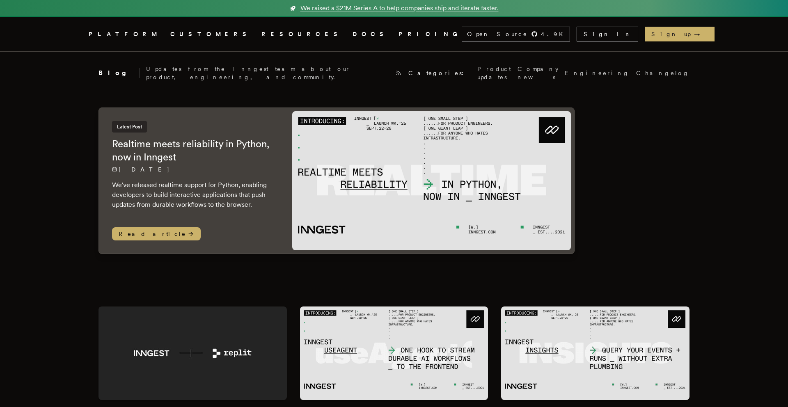 The image size is (788, 407). Describe the element at coordinates (555, 34) in the screenshot. I see `span: 4.9 K` at that location.